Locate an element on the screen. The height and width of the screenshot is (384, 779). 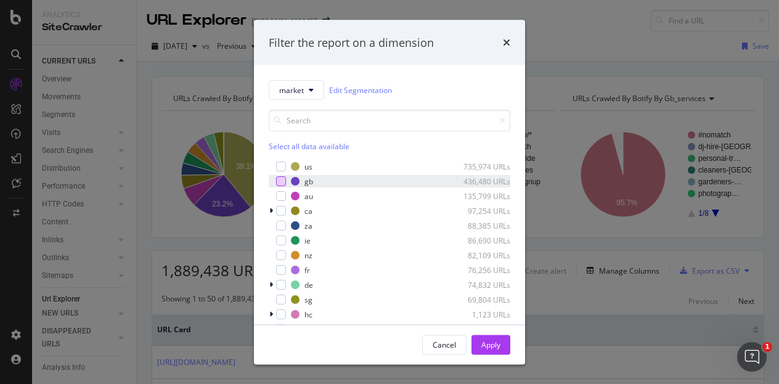
div: 74,832 URLs is located at coordinates (480, 284).